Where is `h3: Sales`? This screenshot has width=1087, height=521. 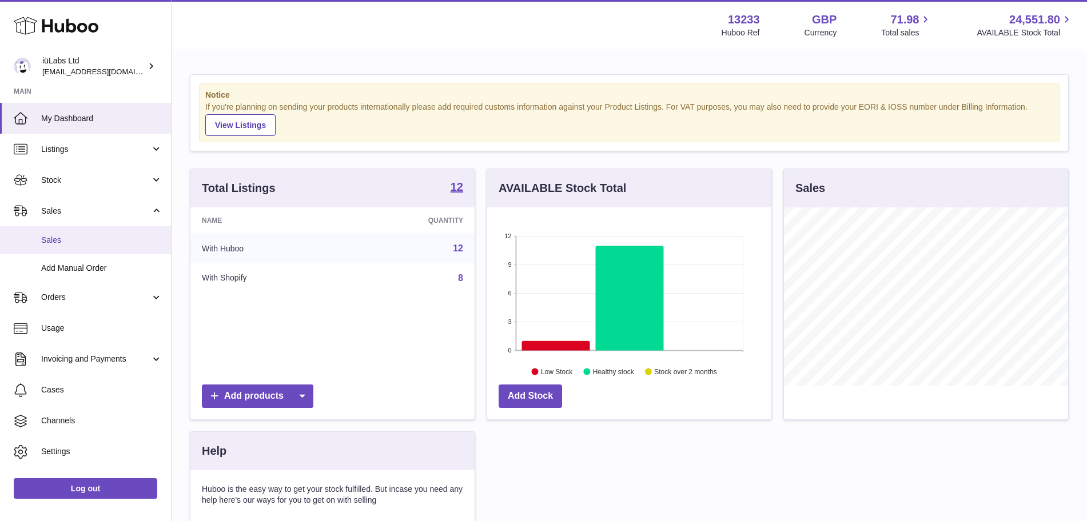
h3: Sales is located at coordinates (810, 188).